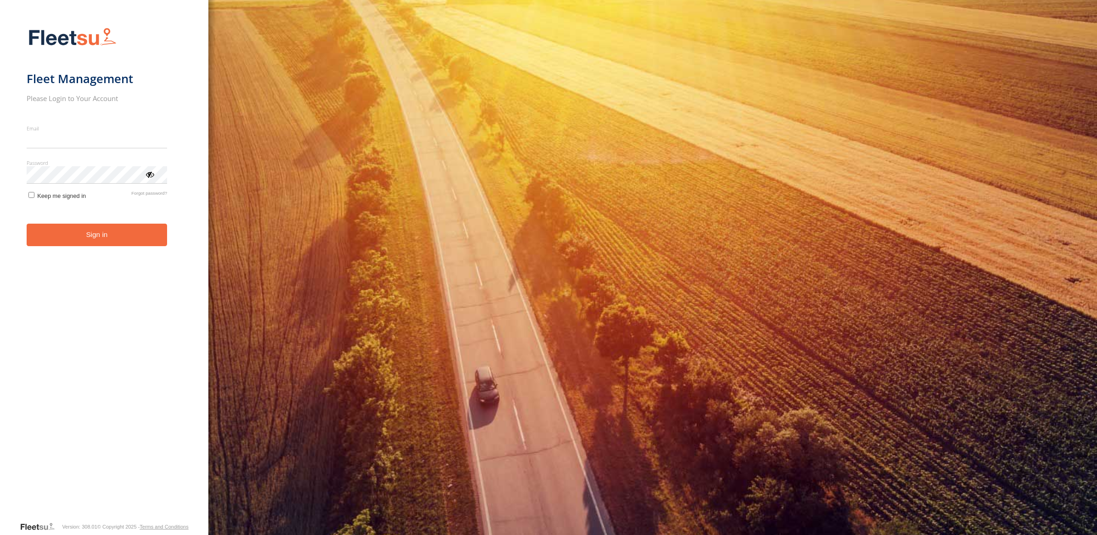 This screenshot has height=535, width=1097. I want to click on input: Keep me signed in, so click(31, 195).